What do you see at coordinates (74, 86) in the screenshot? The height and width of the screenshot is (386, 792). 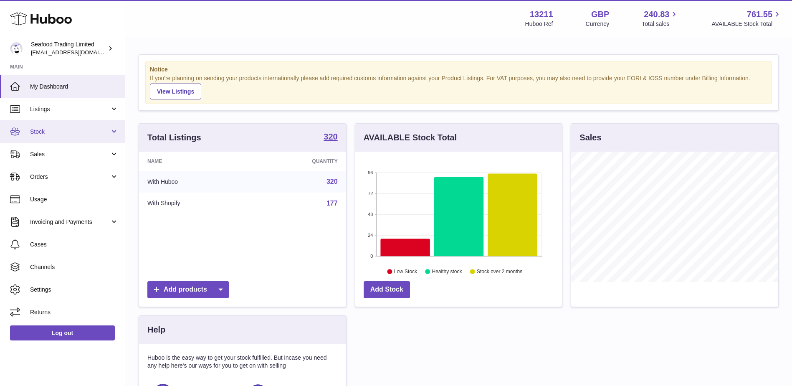 I see `span: My Dashboard` at bounding box center [74, 86].